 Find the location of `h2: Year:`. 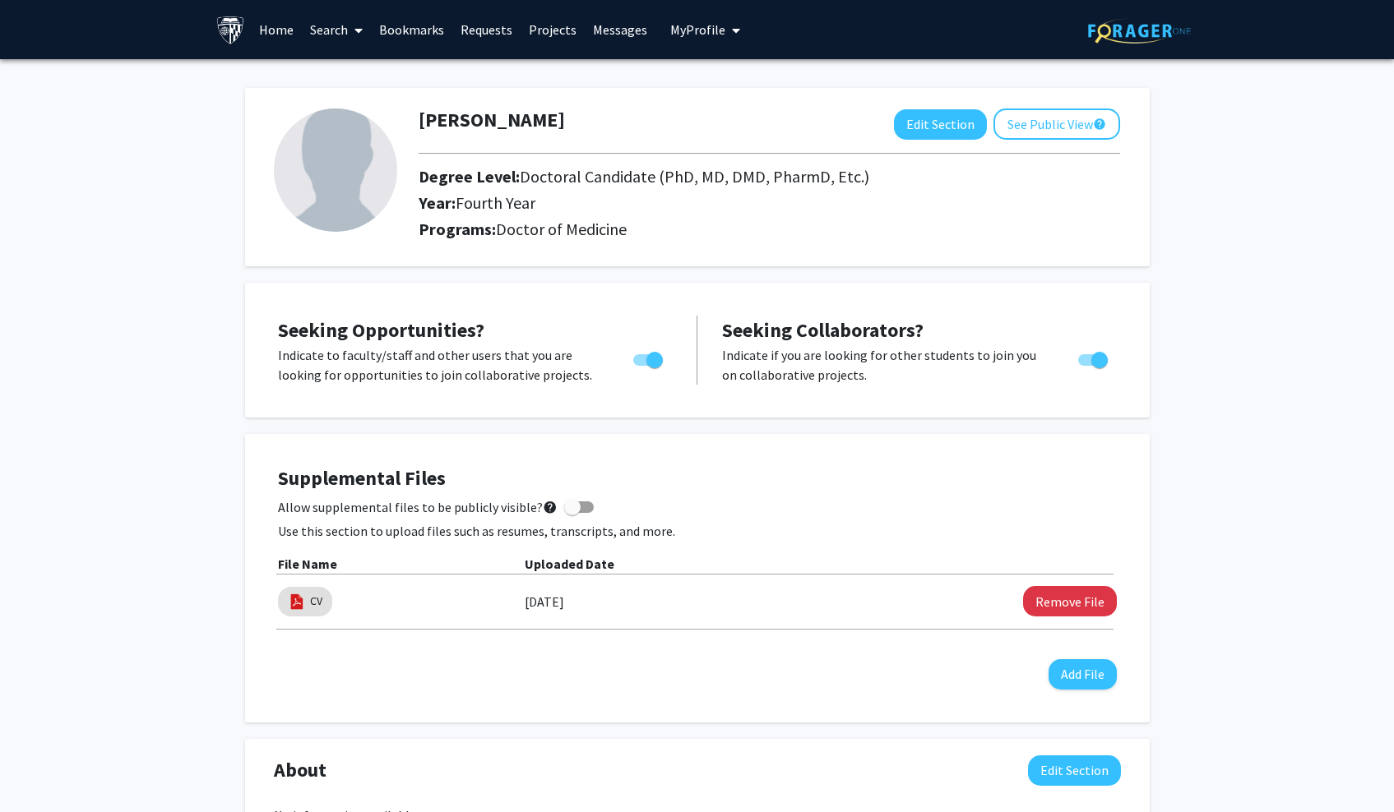

h2: Year: is located at coordinates (715, 203).